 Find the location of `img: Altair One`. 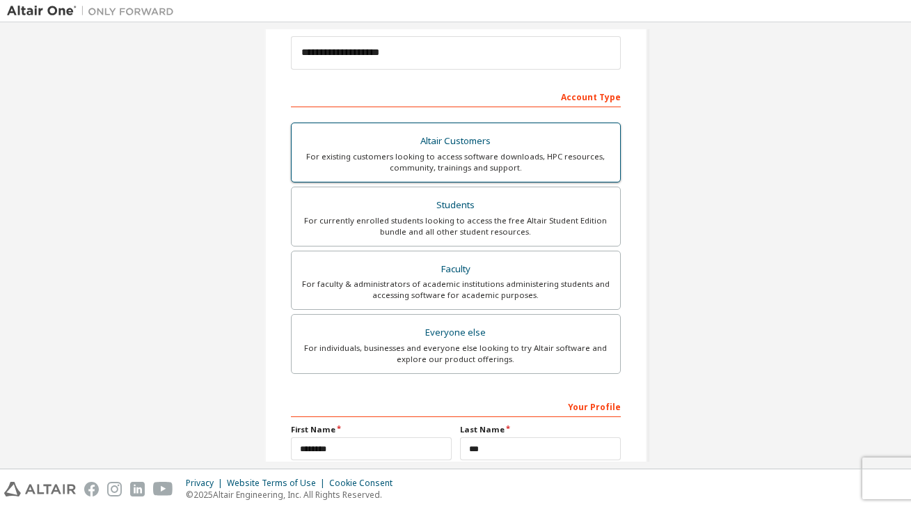

img: Altair One is located at coordinates (94, 11).